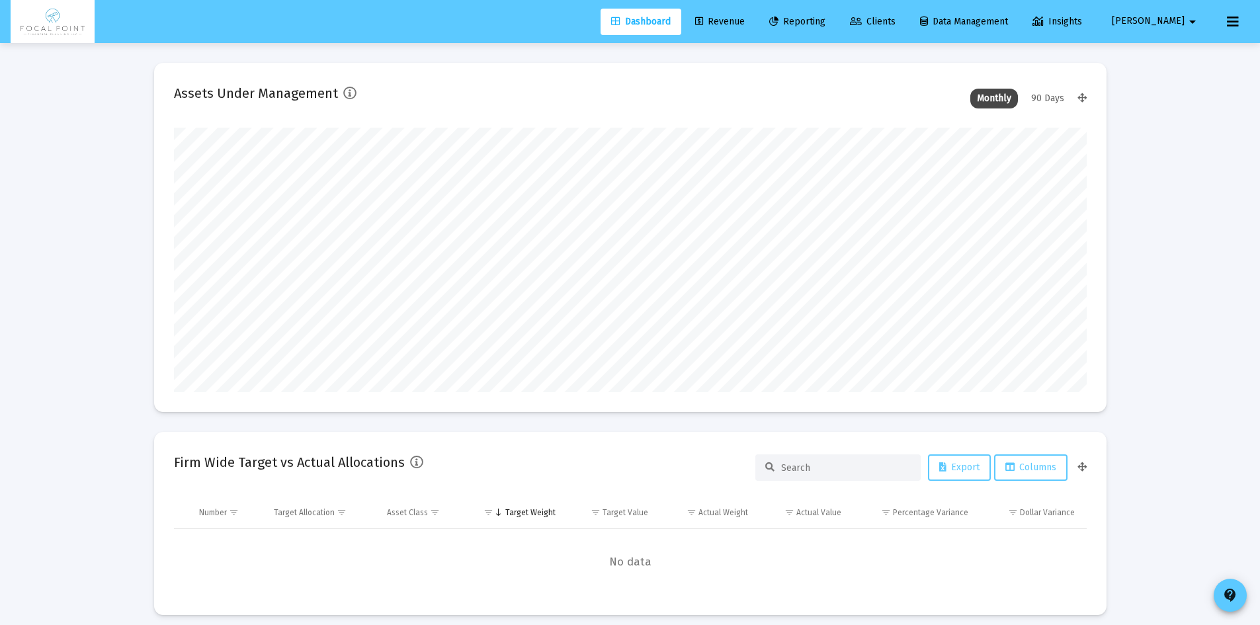  What do you see at coordinates (407, 512) in the screenshot?
I see `div: Asset Class` at bounding box center [407, 512].